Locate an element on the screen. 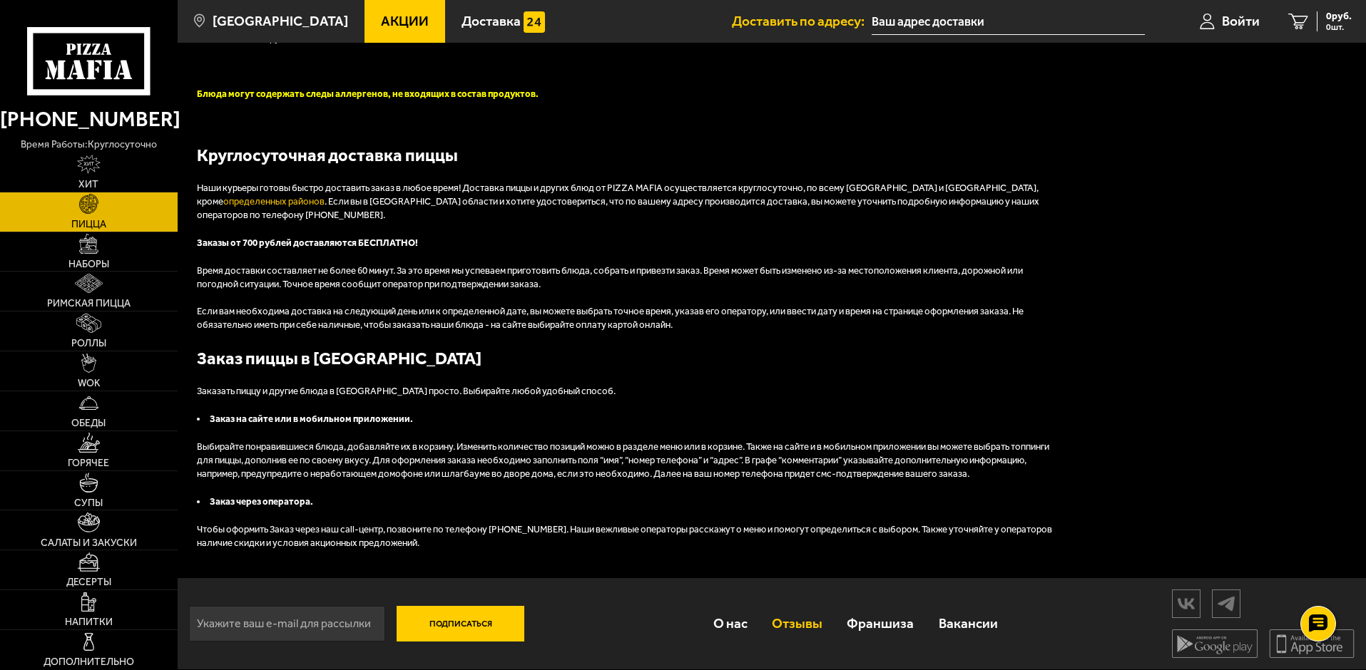  p: Выбирайте понравившиеся блюда, добавляйте их в корзину. Изменить количество позиций можно в разде... is located at coordinates (625, 461).